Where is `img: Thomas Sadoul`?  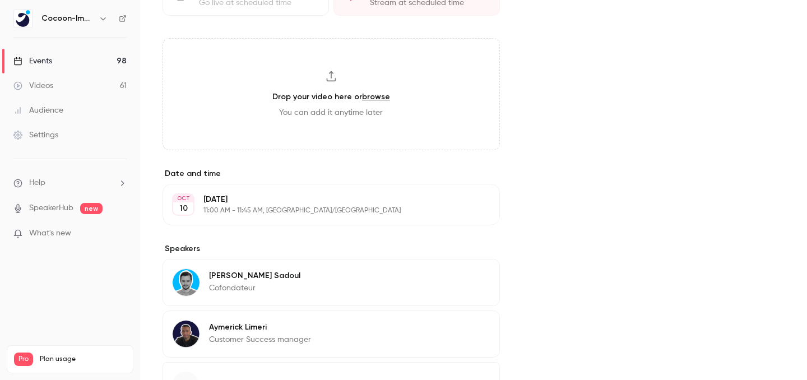 img: Thomas Sadoul is located at coordinates (186, 282).